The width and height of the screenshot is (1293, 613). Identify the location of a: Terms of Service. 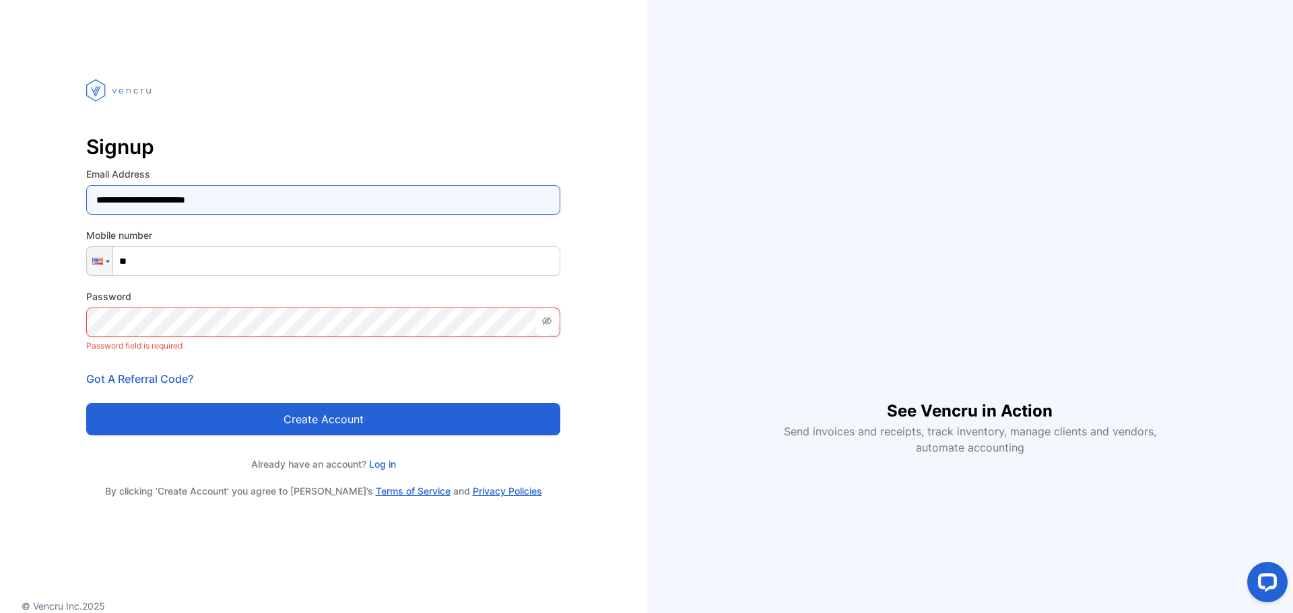
(413, 491).